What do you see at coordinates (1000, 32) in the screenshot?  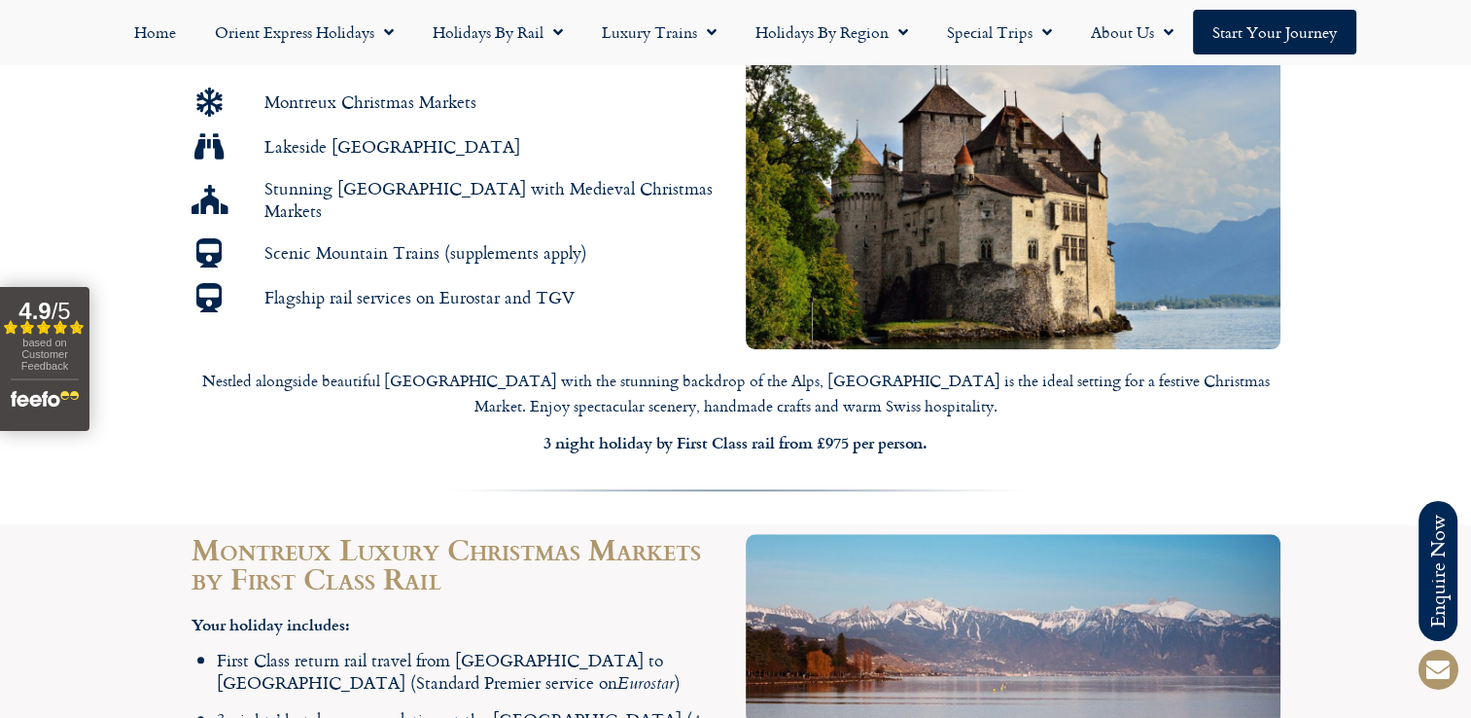 I see `a: Special Trips` at bounding box center [1000, 32].